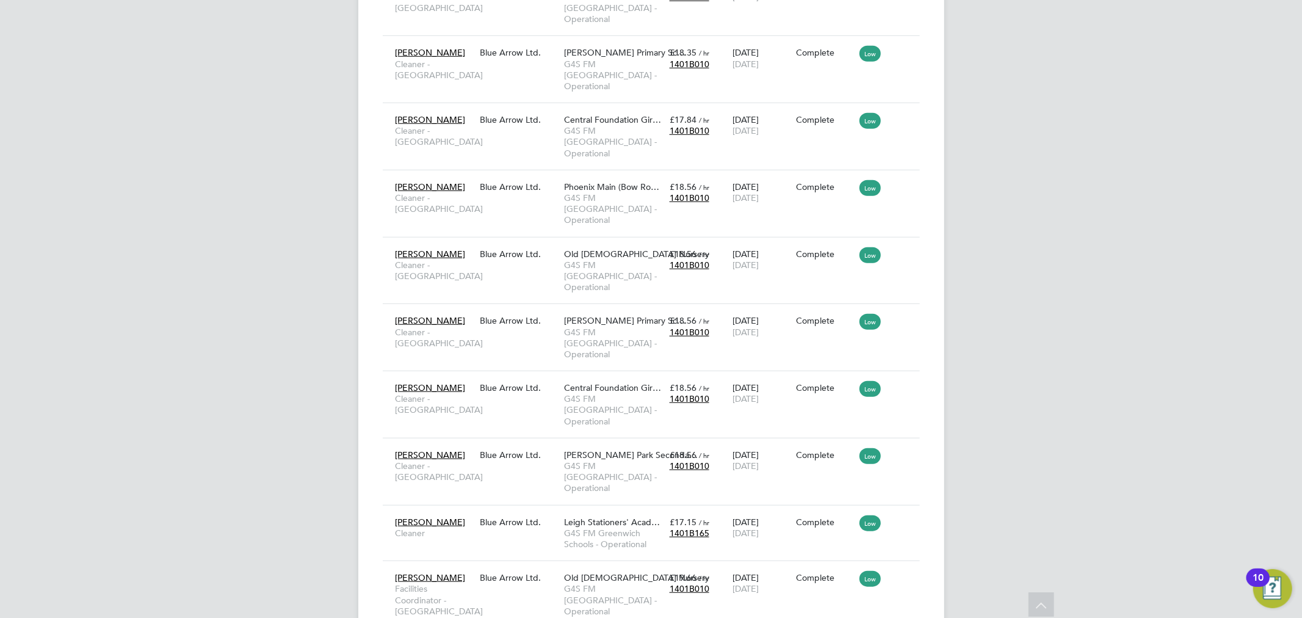  What do you see at coordinates (683, 53) in the screenshot?
I see `span: £18.35` at bounding box center [683, 53].